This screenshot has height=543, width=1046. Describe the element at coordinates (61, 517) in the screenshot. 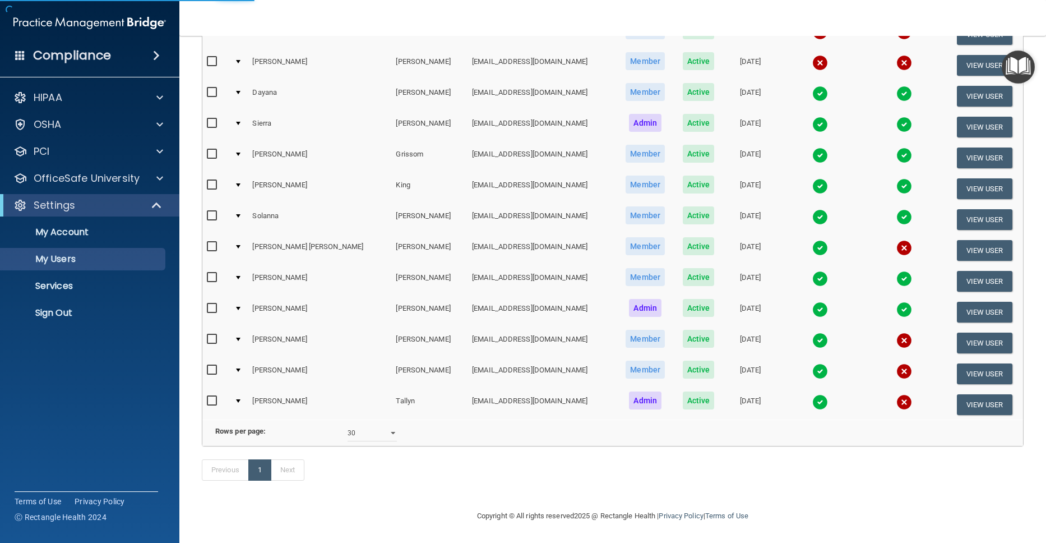

I see `span: Ⓒ Rectangle Health 2024` at that location.